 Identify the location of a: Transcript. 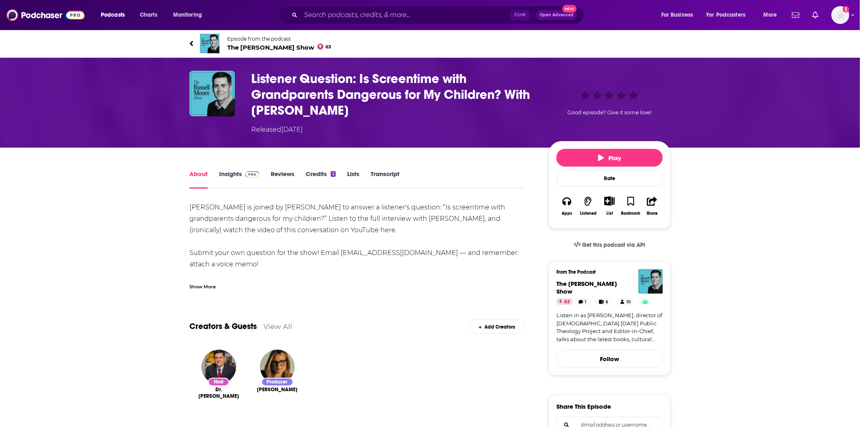
(385, 179).